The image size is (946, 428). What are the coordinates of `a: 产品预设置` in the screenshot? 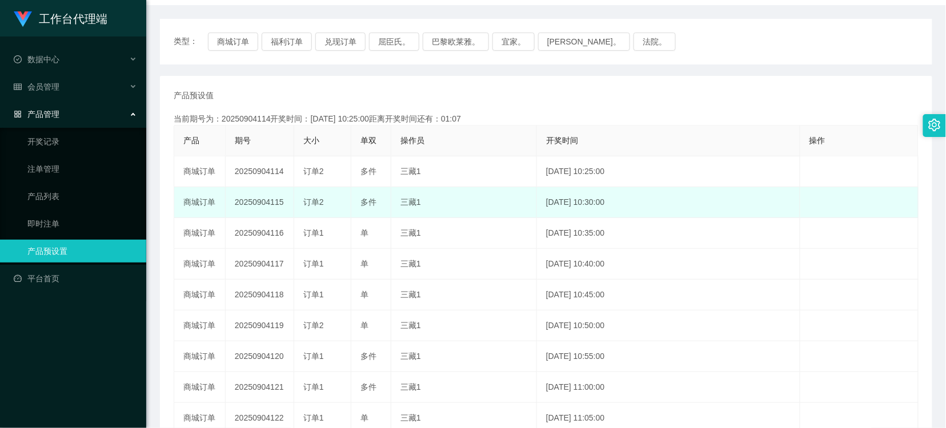 It's located at (82, 251).